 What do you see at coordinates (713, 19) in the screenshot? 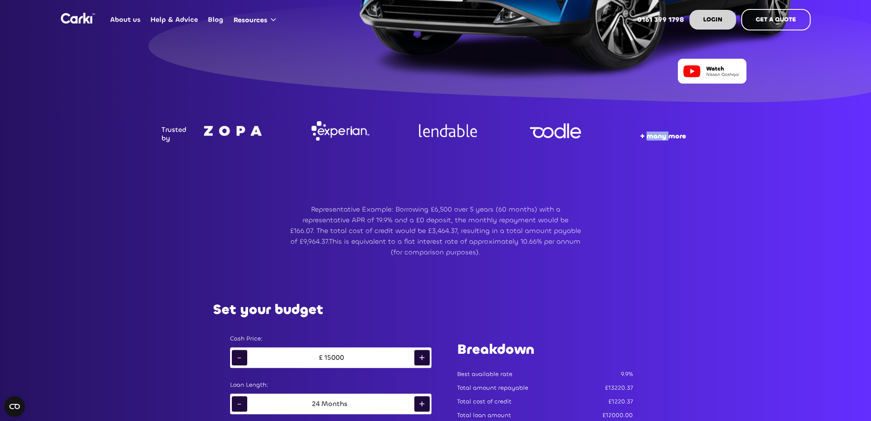
I see `strong: LOGIN` at bounding box center [713, 19].